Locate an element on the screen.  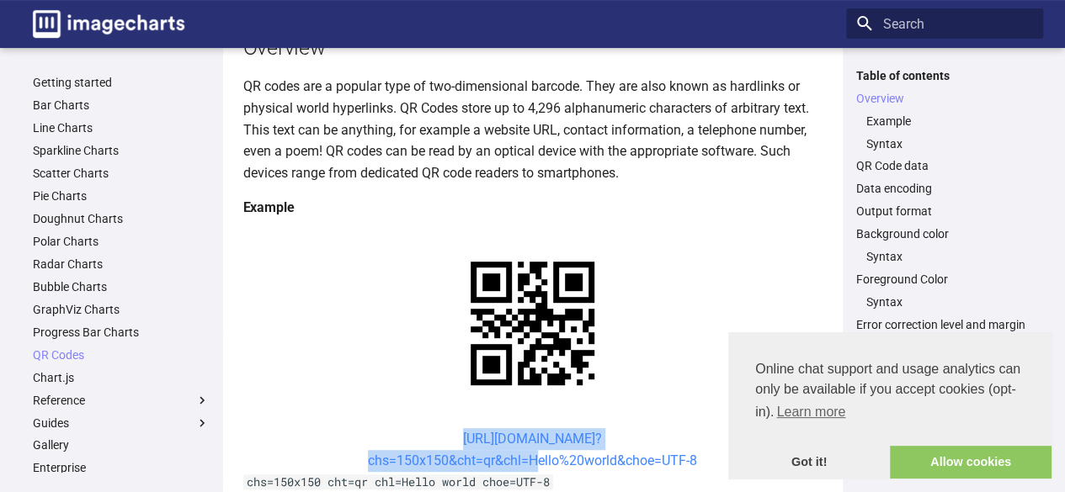
a: Overview is located at coordinates (944, 98).